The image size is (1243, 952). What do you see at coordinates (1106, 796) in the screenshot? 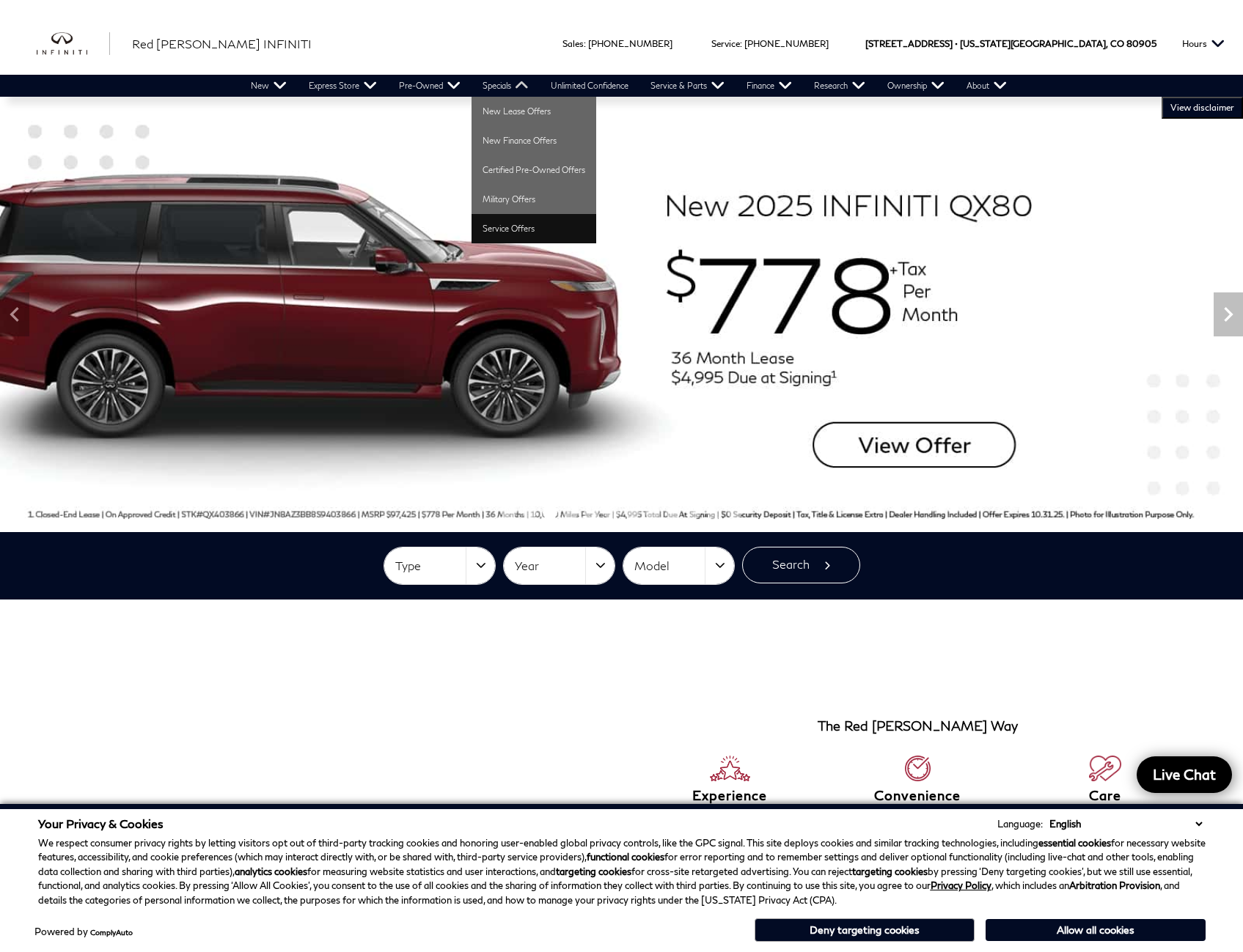
I see `h6: Care` at bounding box center [1106, 796].